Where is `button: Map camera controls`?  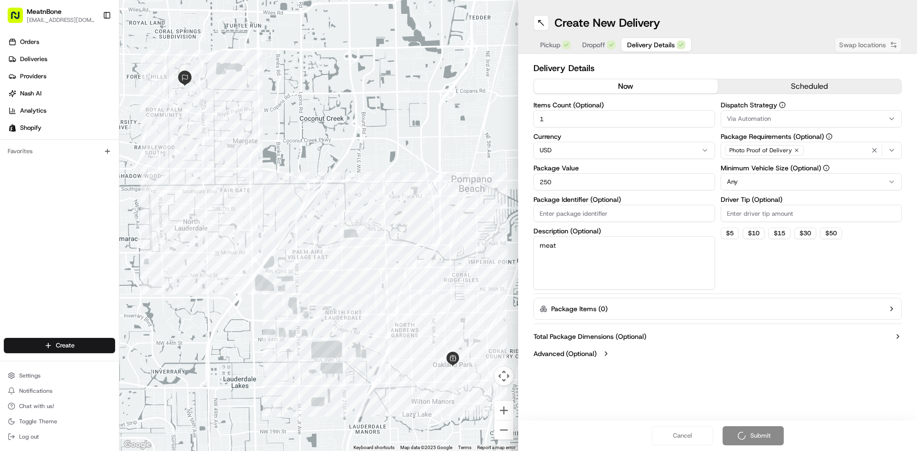
button: Map camera controls is located at coordinates (504, 376).